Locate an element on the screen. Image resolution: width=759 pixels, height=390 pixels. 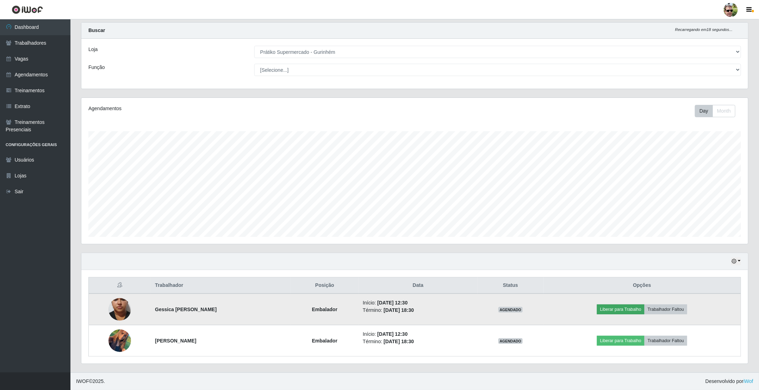
div: First group is located at coordinates (715, 111).